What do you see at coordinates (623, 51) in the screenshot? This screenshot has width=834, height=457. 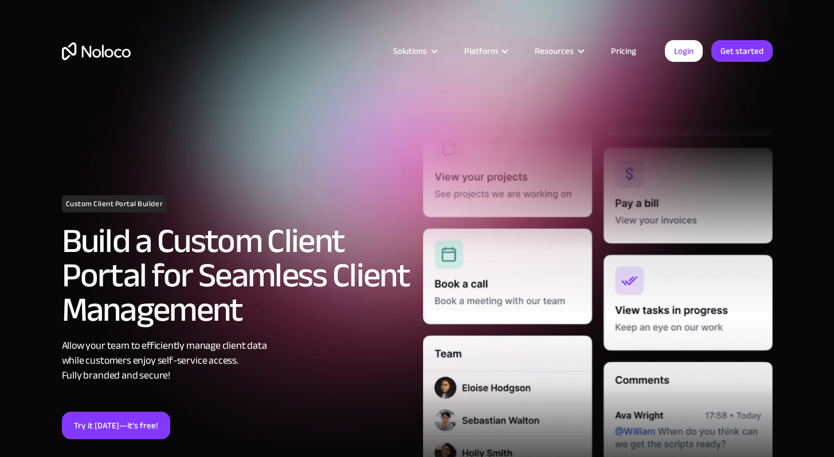 I see `a: Pricing` at bounding box center [623, 51].